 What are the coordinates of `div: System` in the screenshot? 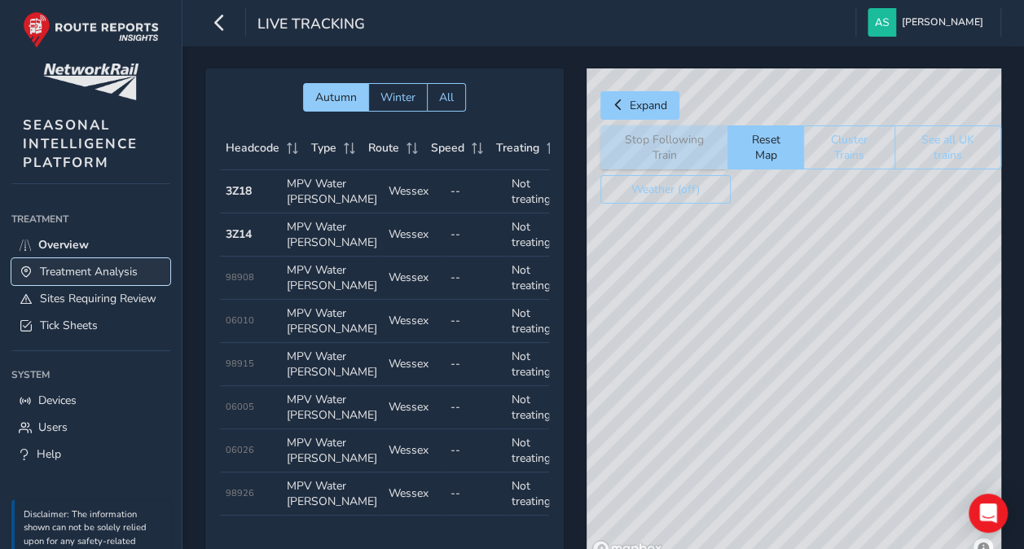 It's located at (90, 375).